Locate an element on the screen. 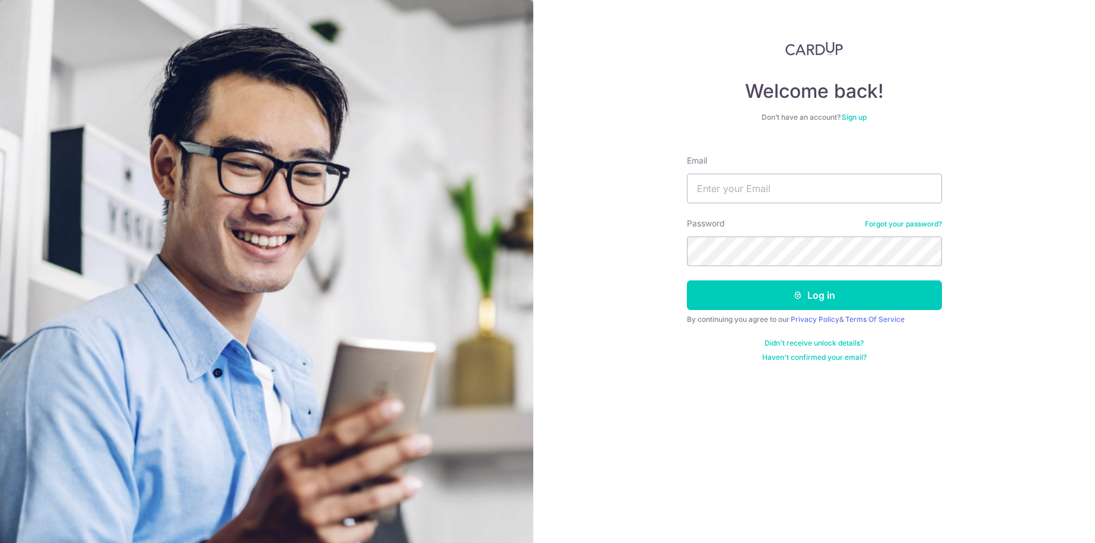  button: Log in is located at coordinates (814, 295).